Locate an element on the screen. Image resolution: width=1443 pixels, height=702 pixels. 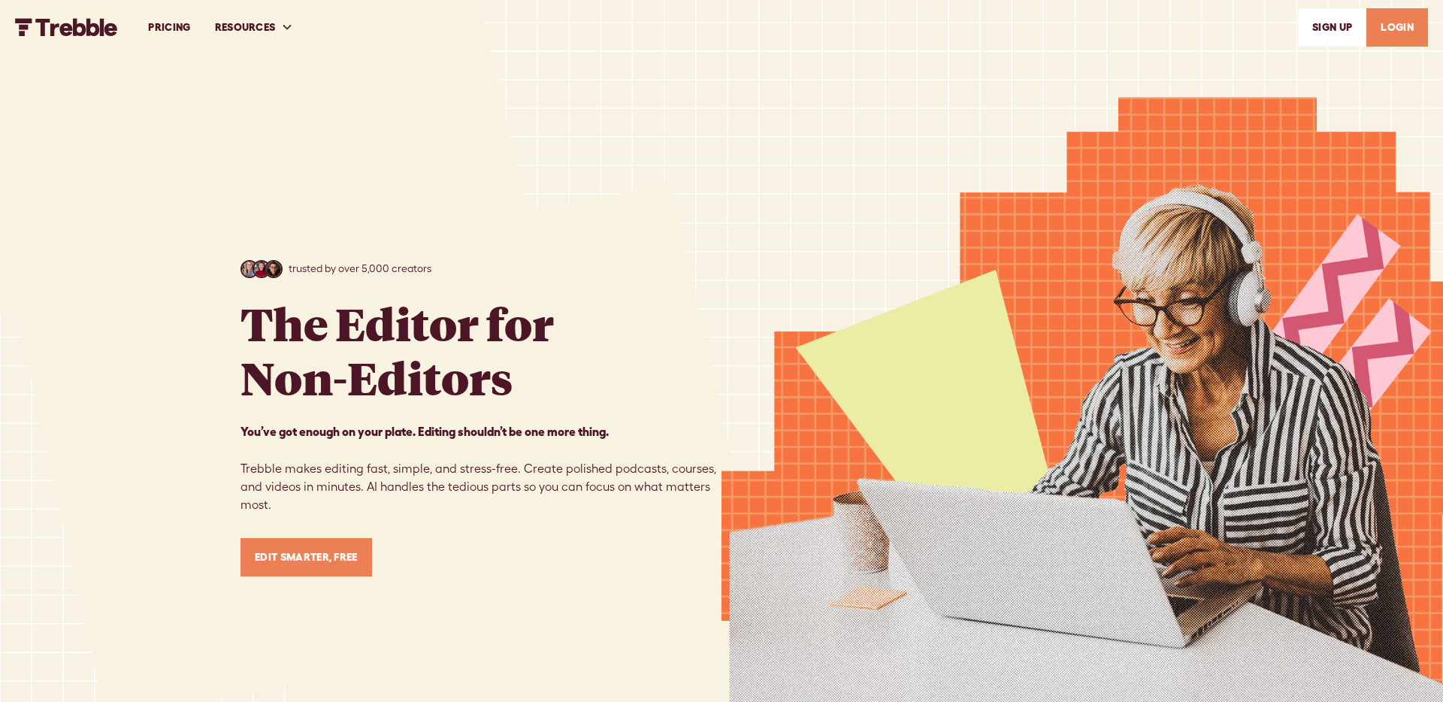
p: trusted by over 5,000 creators is located at coordinates (360, 268).